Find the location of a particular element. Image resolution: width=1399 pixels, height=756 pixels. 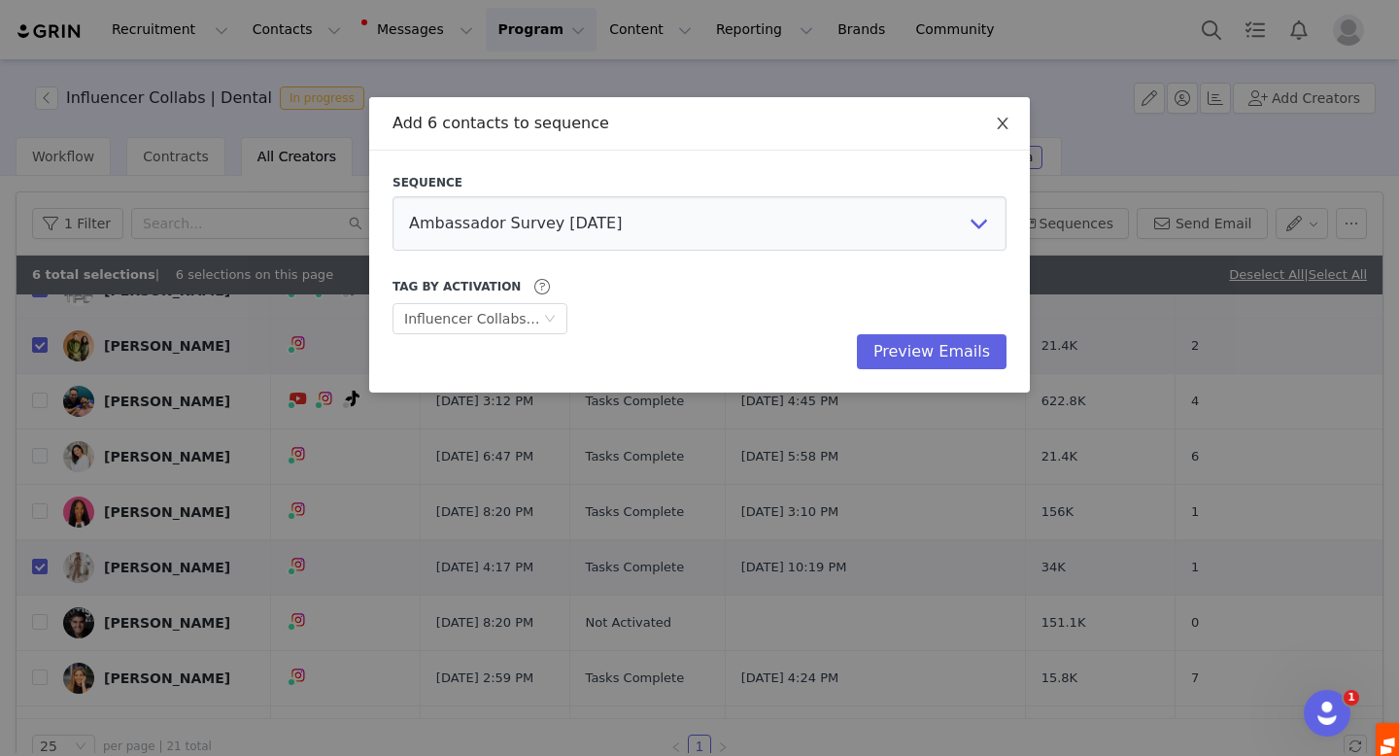

div: Influencer Collabs | Dental is located at coordinates (473, 319).